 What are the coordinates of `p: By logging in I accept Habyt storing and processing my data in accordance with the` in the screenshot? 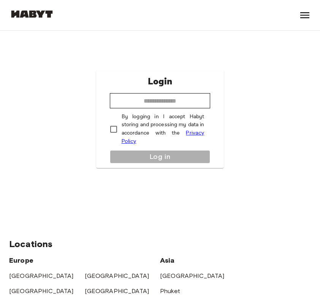 It's located at (163, 129).